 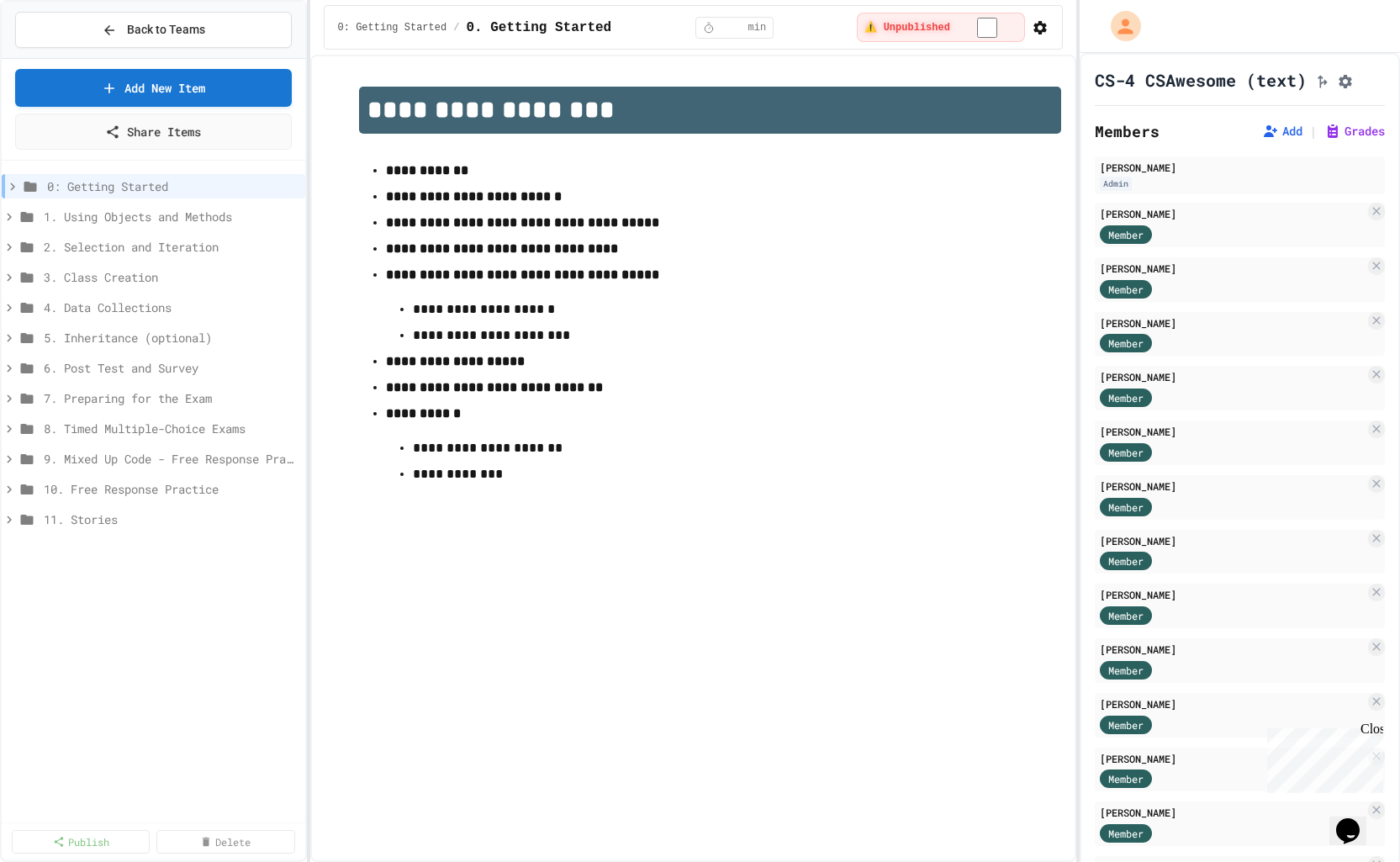 I want to click on span: 1. Using Objects and Methods, so click(x=171, y=216).